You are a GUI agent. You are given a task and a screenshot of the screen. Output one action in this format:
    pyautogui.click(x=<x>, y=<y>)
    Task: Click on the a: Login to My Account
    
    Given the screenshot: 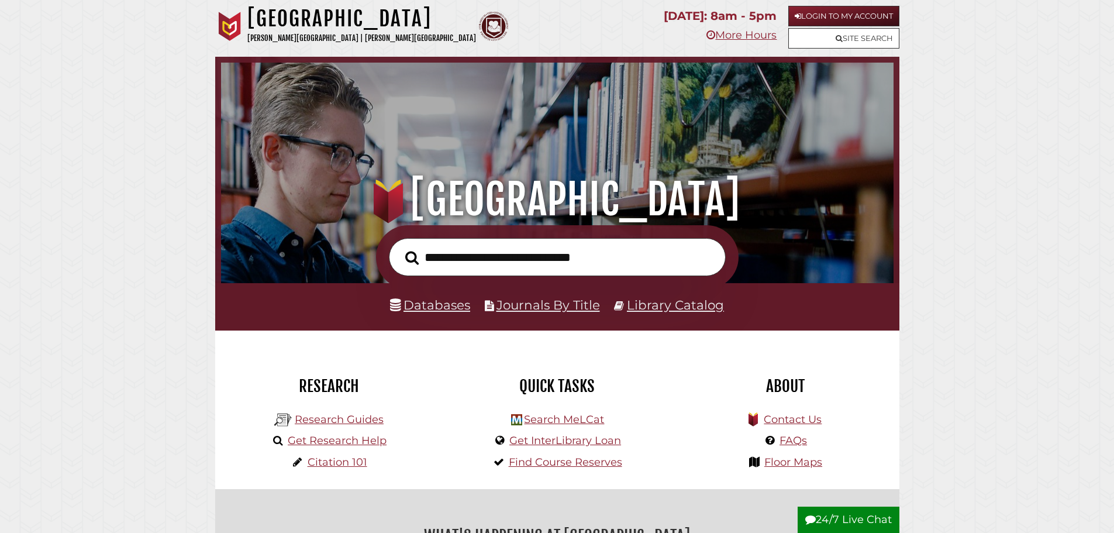 What is the action you would take?
    pyautogui.click(x=844, y=16)
    